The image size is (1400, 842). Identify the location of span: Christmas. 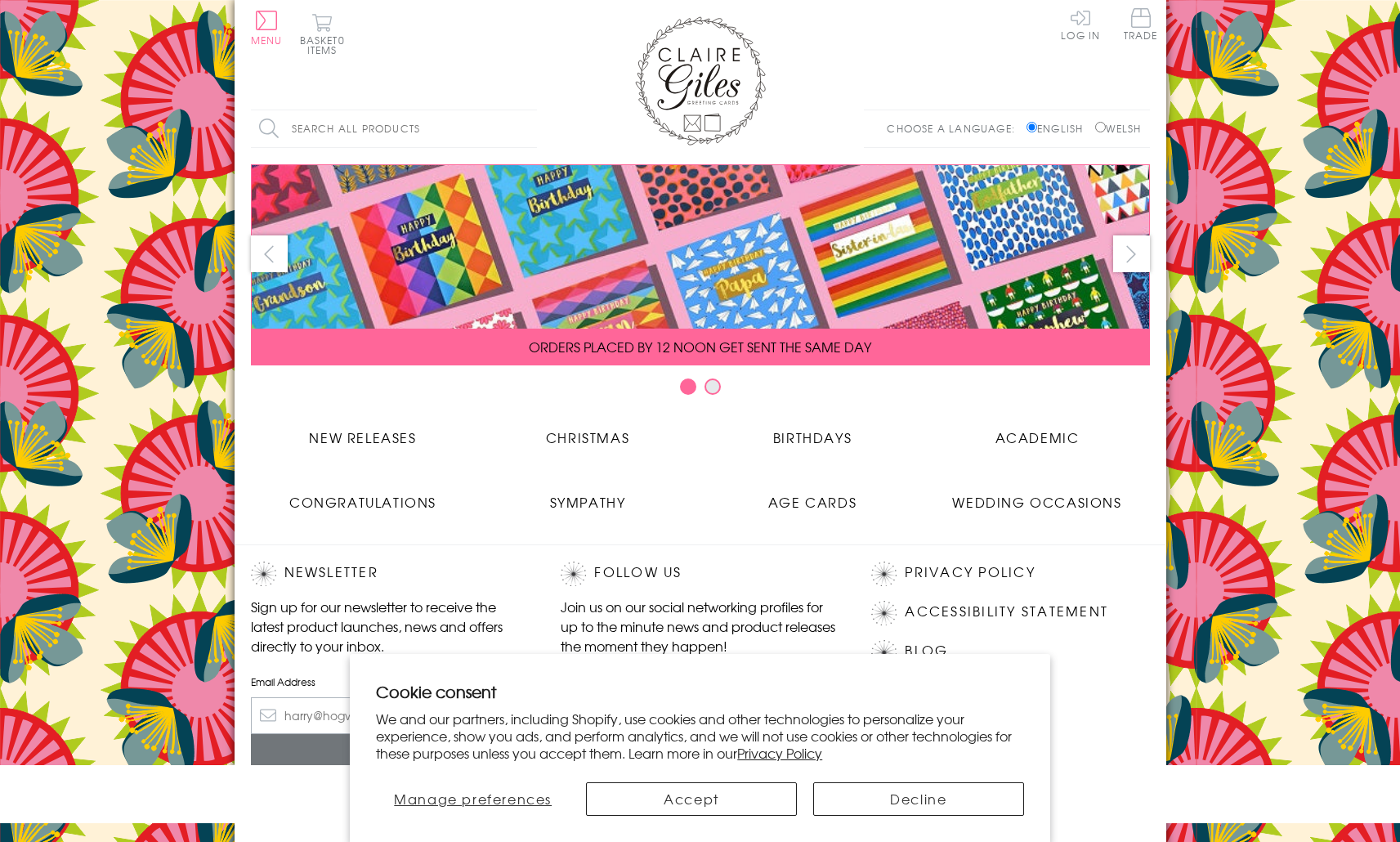
(588, 437).